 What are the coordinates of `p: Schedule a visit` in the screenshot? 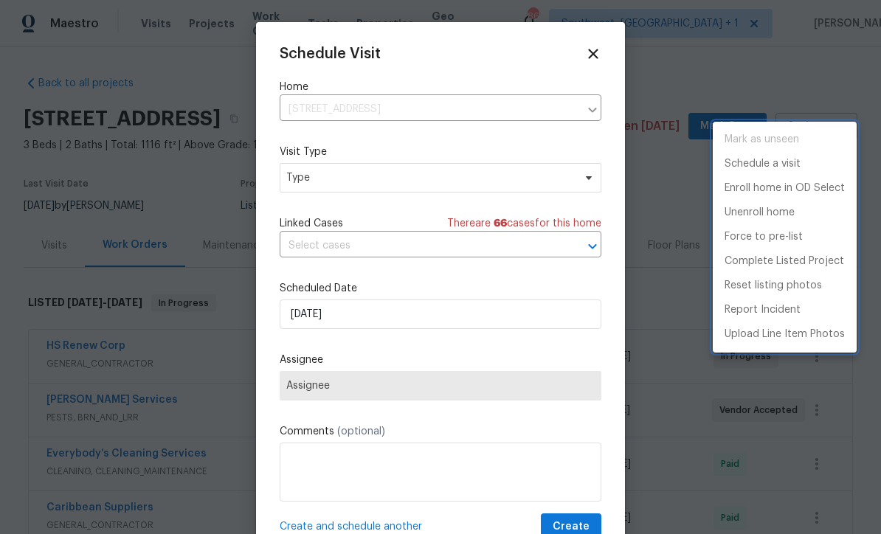 It's located at (762, 164).